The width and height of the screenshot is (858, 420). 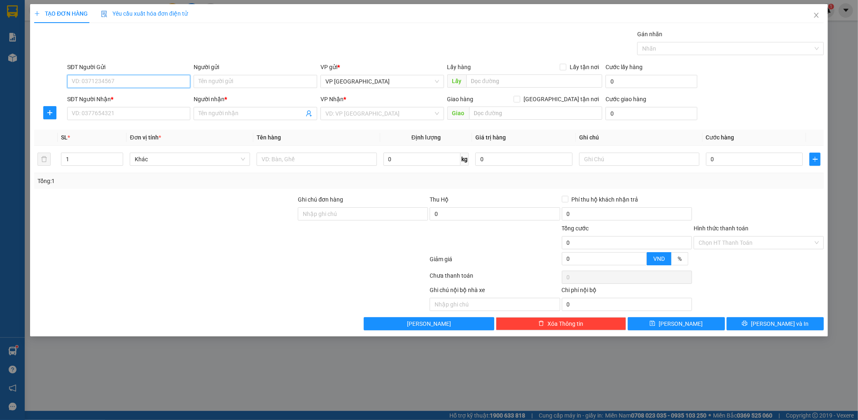 I want to click on span: delete, so click(x=541, y=324).